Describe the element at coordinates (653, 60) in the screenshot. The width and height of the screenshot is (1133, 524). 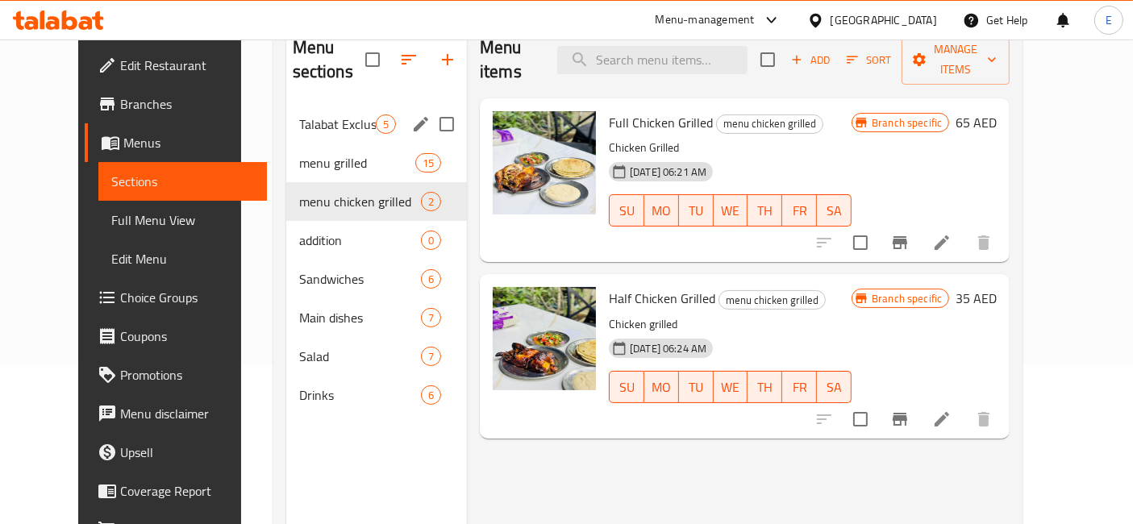
I see `input: search` at that location.